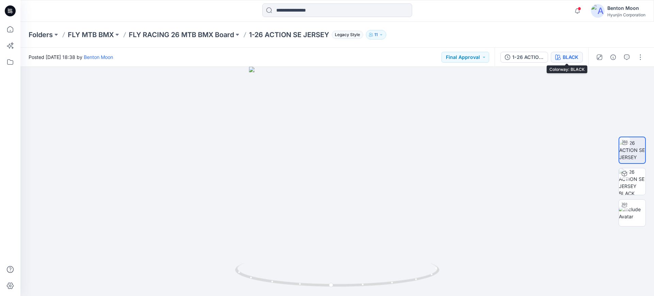 The height and width of the screenshot is (296, 654). I want to click on button: BLACK, so click(567, 57).